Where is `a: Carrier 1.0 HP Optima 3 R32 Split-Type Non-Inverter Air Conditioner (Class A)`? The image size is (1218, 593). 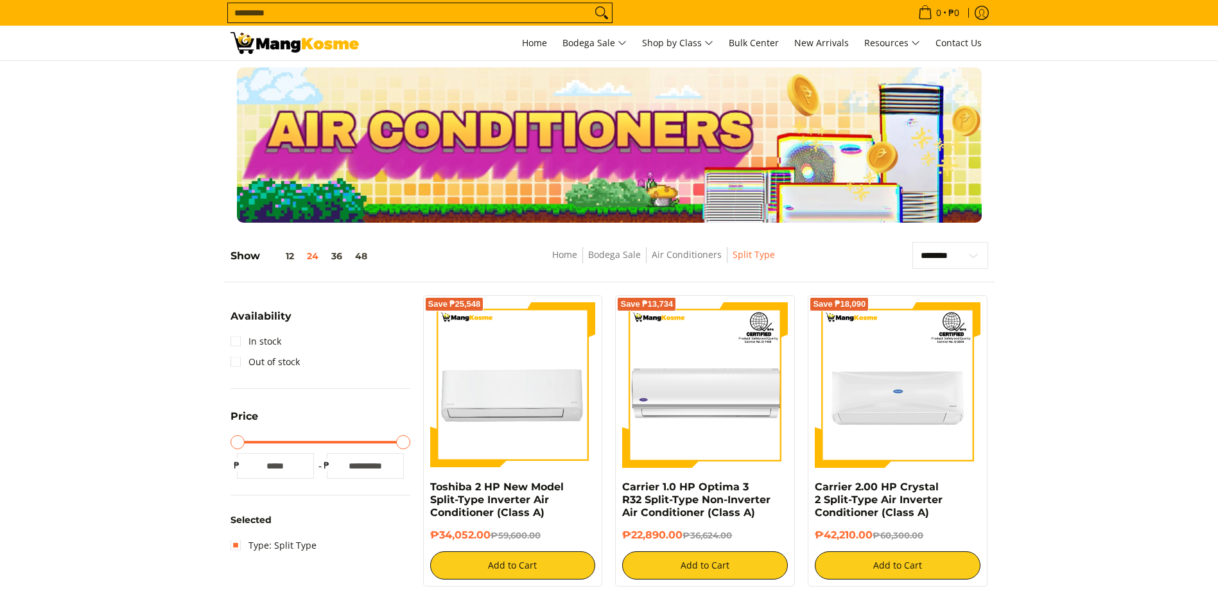
a: Carrier 1.0 HP Optima 3 R32 Split-Type Non-Inverter Air Conditioner (Class A) is located at coordinates (696, 499).